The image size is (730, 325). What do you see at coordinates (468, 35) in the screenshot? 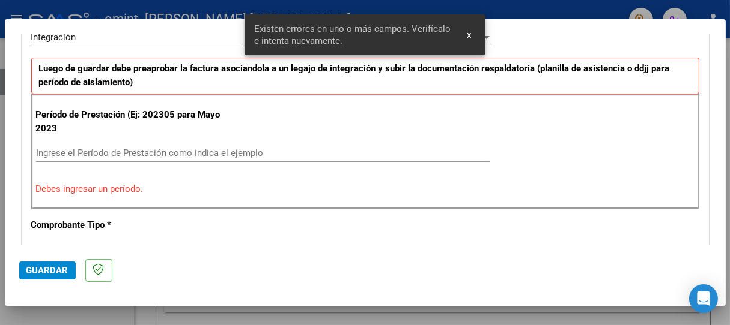
I see `span: x` at bounding box center [468, 35].